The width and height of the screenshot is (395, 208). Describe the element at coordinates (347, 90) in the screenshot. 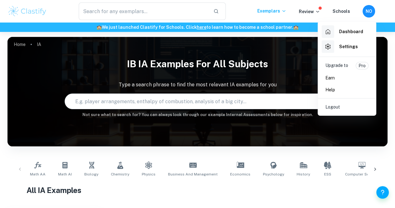

I see `a: Help` at that location.